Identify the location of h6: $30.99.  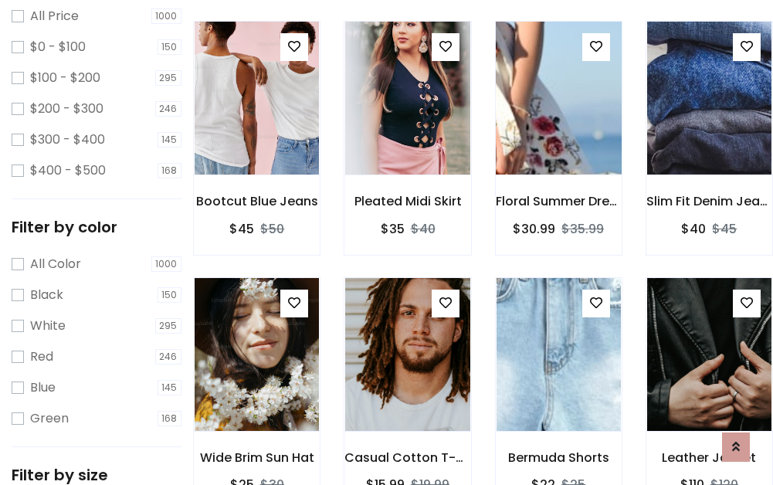
(534, 229).